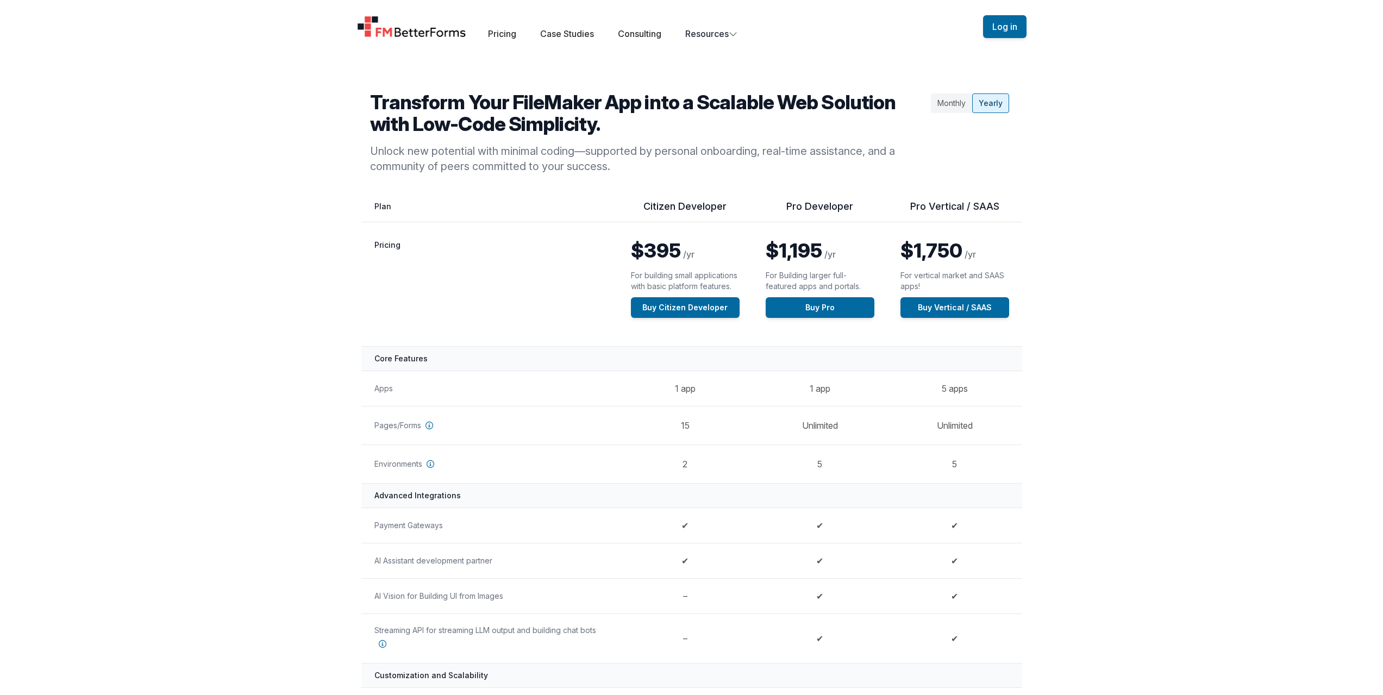 The height and width of the screenshot is (695, 1383). I want to click on th: Environments, so click(490, 464).